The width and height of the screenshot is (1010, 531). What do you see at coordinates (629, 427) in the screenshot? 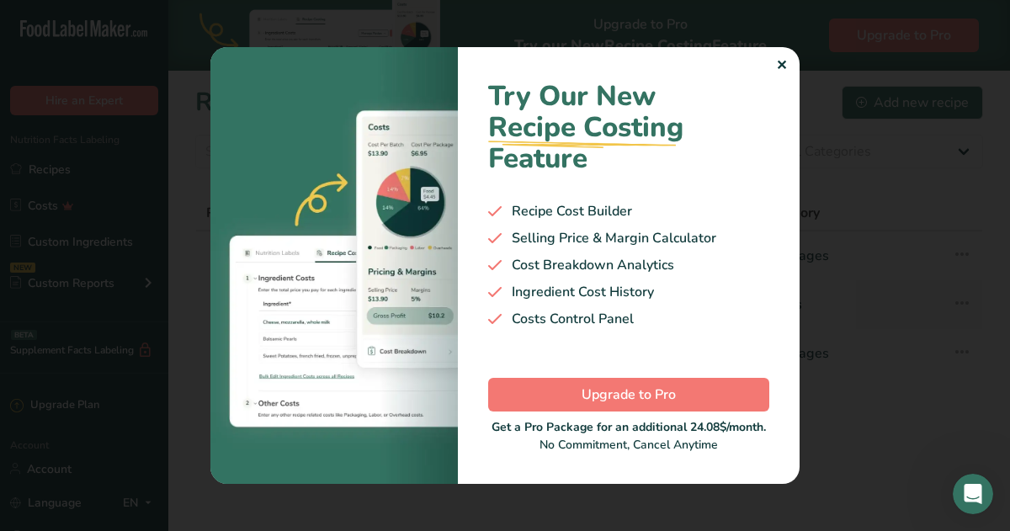
I see `div: Get a Pro Package for an additional 24.08$/month.` at bounding box center [629, 427].